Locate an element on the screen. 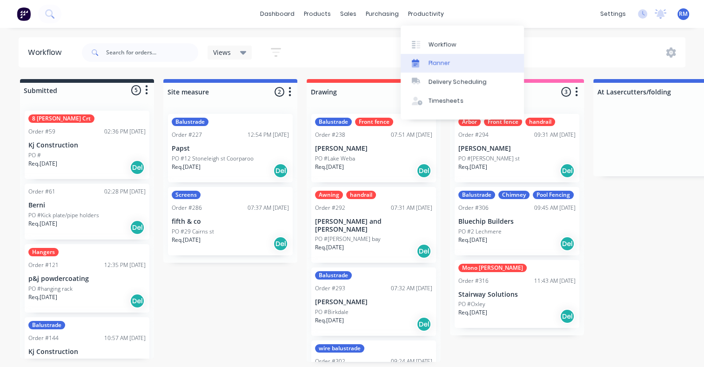 This screenshot has height=367, width=704. a: dashboard is located at coordinates (277, 14).